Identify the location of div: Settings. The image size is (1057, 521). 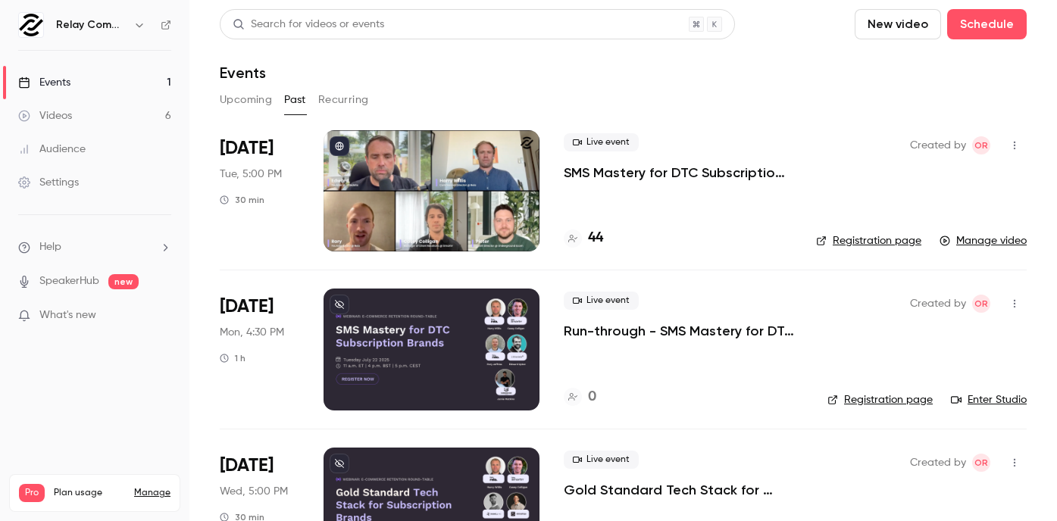
(48, 183).